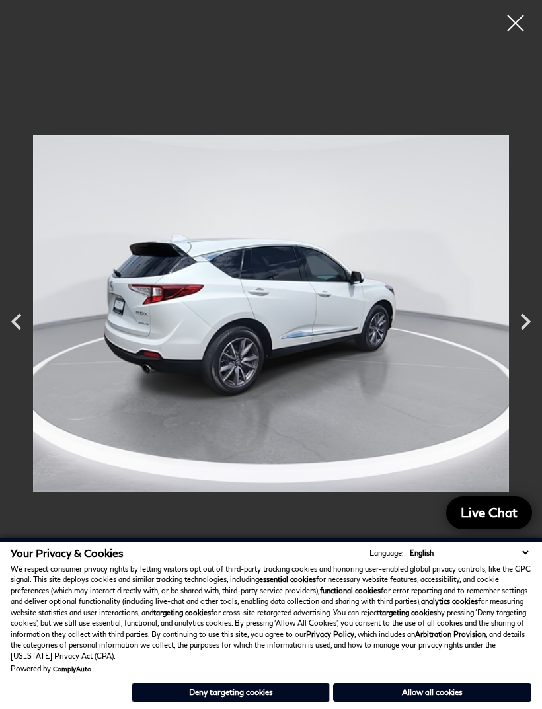 The image size is (542, 709). I want to click on p: We respect consumer privacy rights by letting visitors opt out of third-party tracking cookies an..., so click(271, 613).